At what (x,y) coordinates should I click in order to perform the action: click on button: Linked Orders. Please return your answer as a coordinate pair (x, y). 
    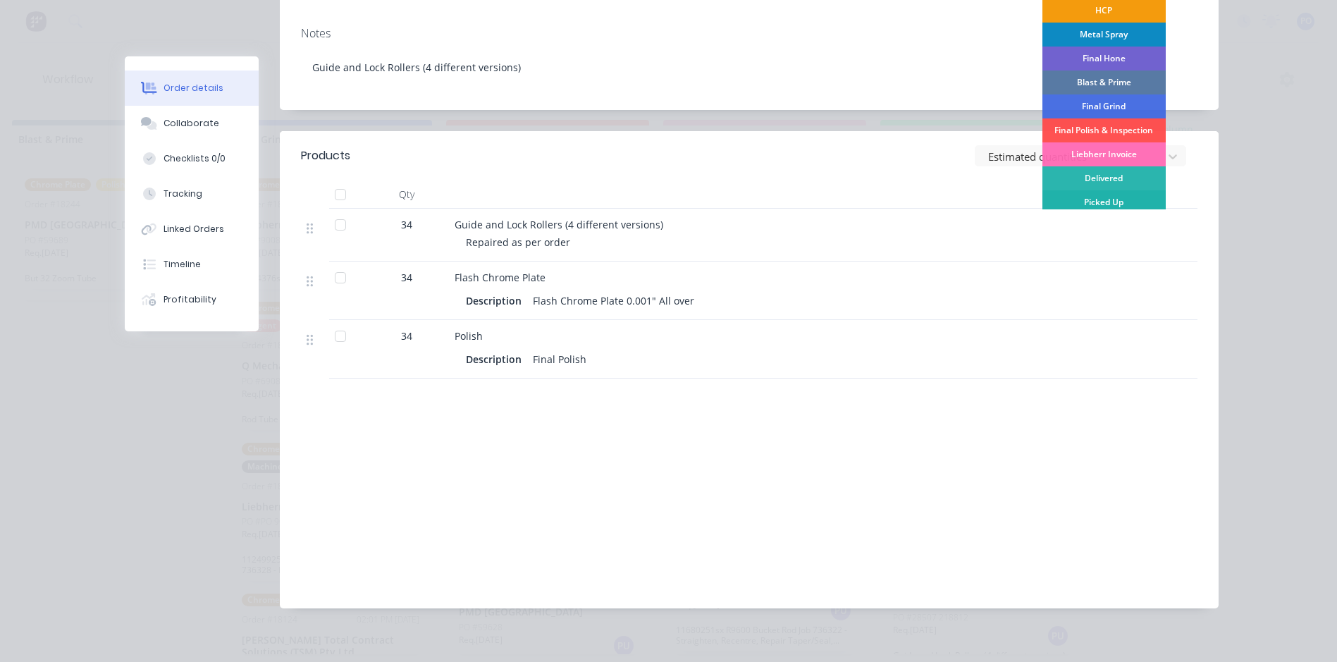
    Looking at the image, I should click on (192, 229).